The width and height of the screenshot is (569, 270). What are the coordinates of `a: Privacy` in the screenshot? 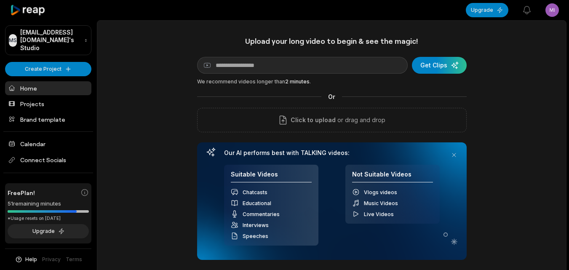 It's located at (51, 259).